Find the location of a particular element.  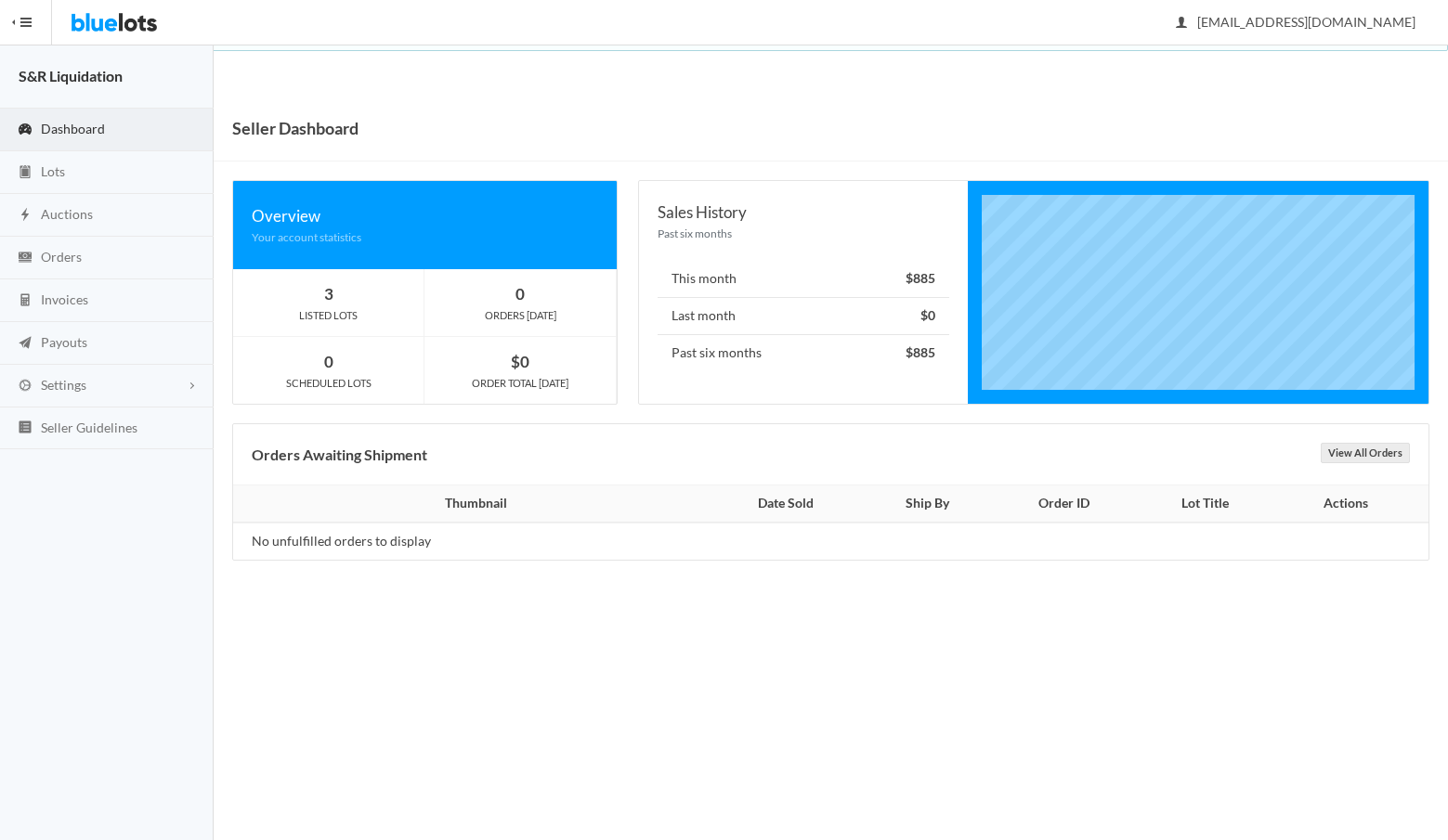

strong: 3 is located at coordinates (329, 293).